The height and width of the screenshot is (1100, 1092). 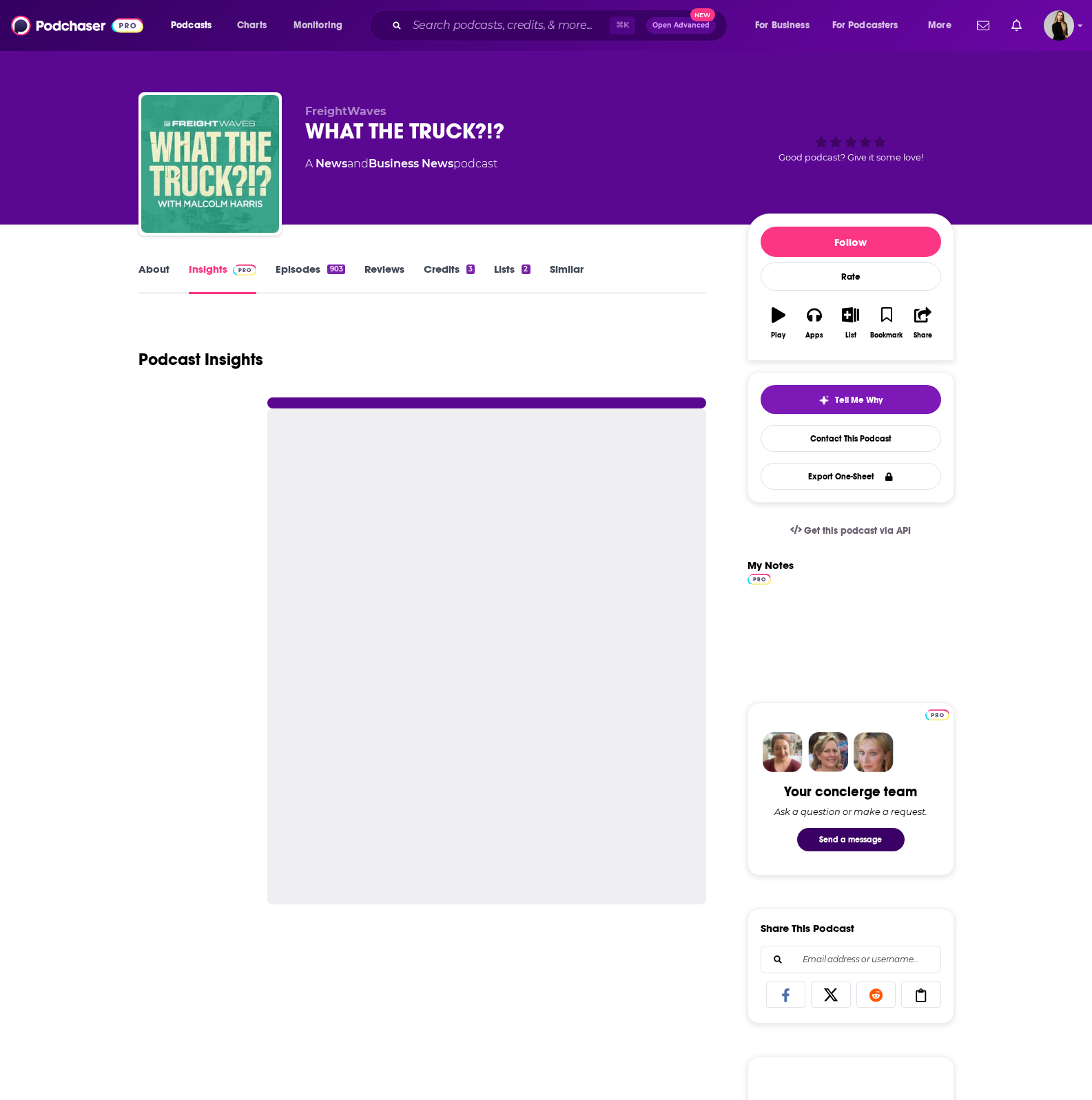 What do you see at coordinates (410, 163) in the screenshot?
I see `a: Business News` at bounding box center [410, 163].